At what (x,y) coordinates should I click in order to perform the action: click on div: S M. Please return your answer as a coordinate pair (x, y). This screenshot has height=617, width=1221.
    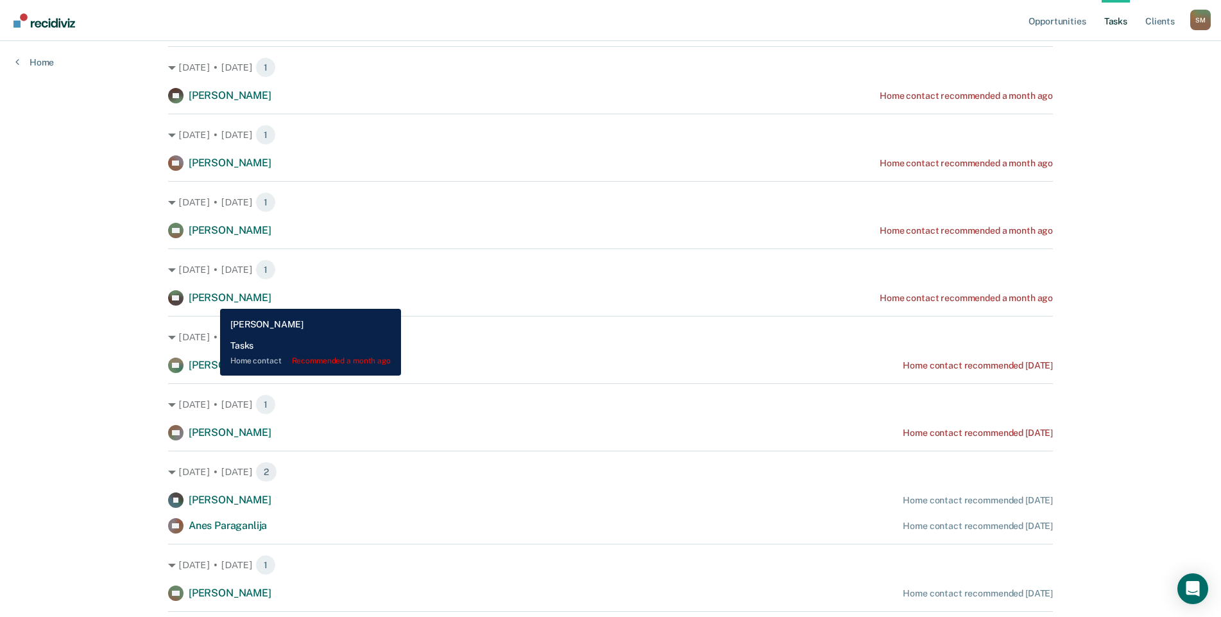
    Looking at the image, I should click on (1200, 20).